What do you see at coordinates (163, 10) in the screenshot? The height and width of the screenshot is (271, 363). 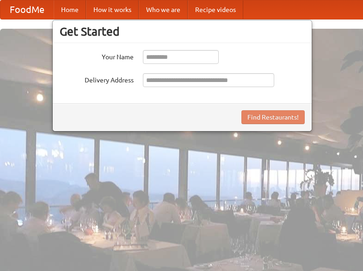 I see `a: Who we are` at bounding box center [163, 10].